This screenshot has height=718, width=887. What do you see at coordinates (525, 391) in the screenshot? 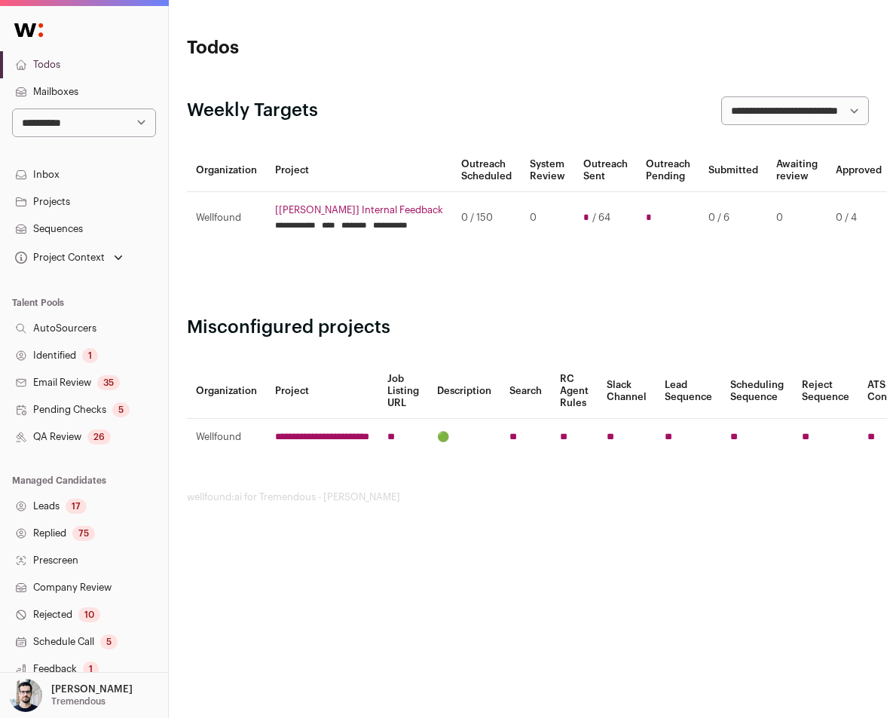
I see `th: Search` at bounding box center [525, 391].